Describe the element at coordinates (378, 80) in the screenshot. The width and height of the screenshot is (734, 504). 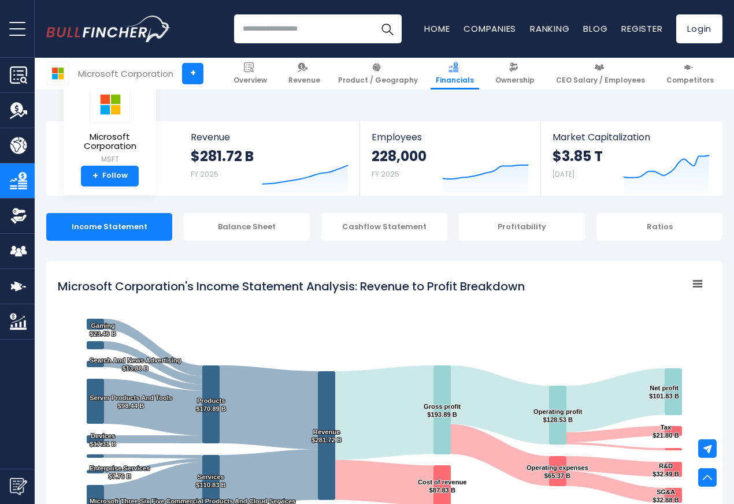
I see `span: Product / Geography` at that location.